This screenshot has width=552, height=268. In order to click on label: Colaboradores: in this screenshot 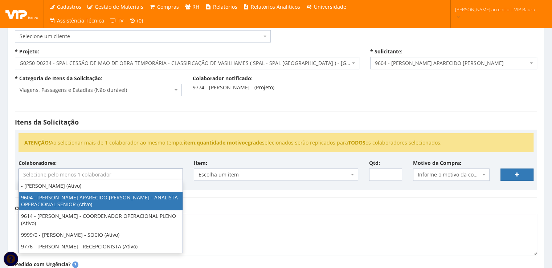, I will do `click(37, 163)`.